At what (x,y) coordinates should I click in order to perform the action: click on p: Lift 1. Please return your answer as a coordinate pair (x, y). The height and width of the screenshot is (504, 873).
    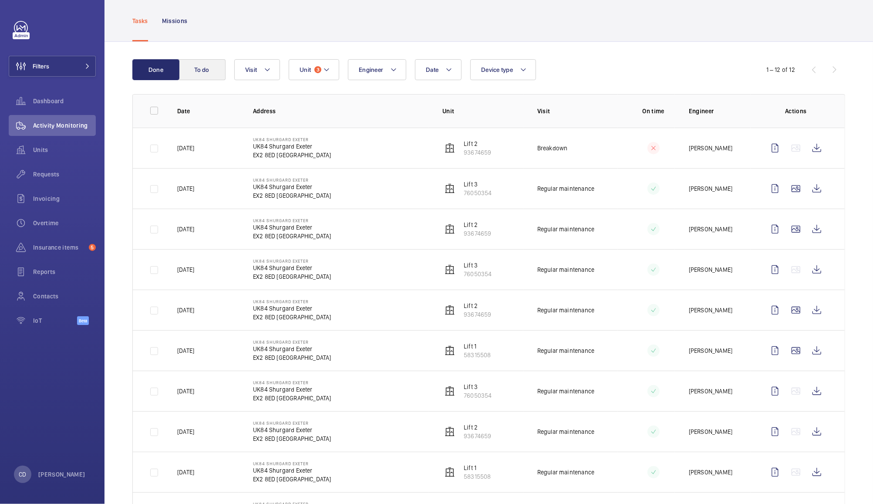
    Looking at the image, I should click on (477, 346).